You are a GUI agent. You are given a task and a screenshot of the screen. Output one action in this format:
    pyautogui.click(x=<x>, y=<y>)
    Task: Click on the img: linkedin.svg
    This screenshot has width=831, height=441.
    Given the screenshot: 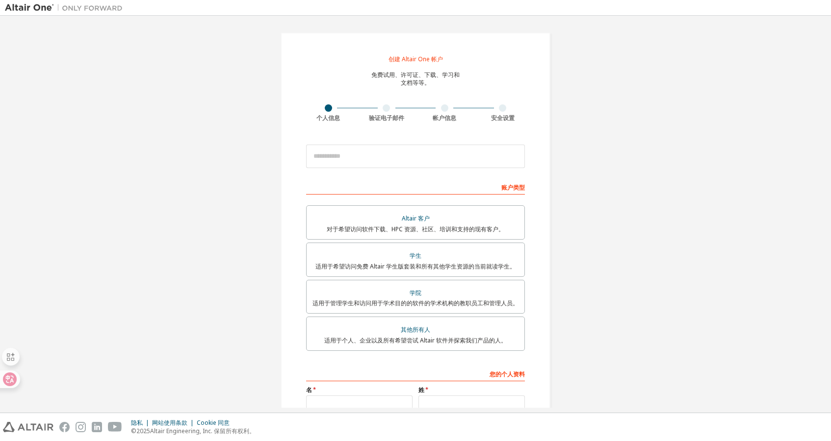 What is the action you would take?
    pyautogui.click(x=97, y=427)
    